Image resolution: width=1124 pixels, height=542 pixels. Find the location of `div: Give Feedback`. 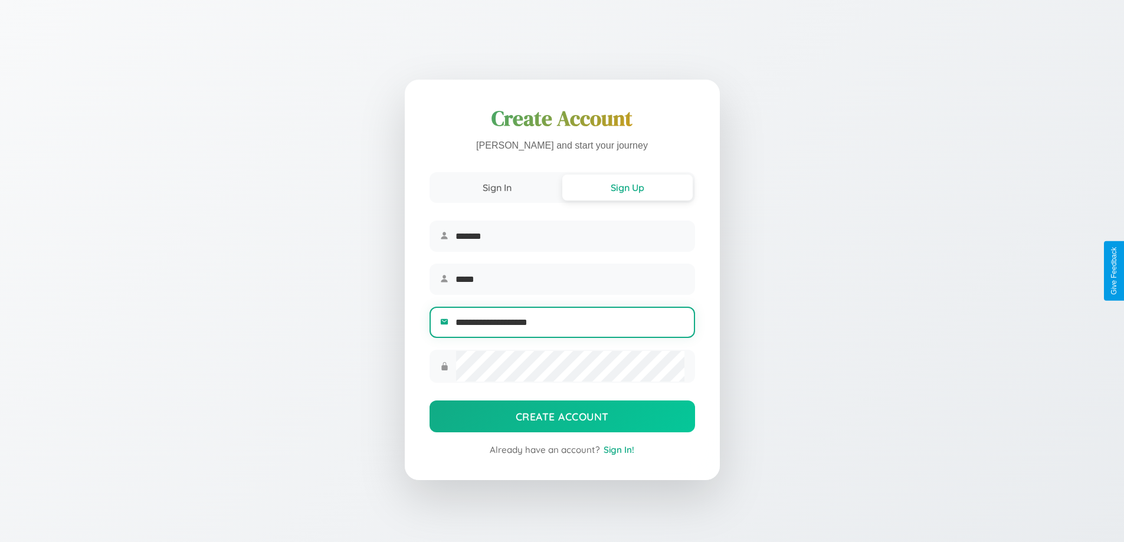

div: Give Feedback is located at coordinates (1114, 271).